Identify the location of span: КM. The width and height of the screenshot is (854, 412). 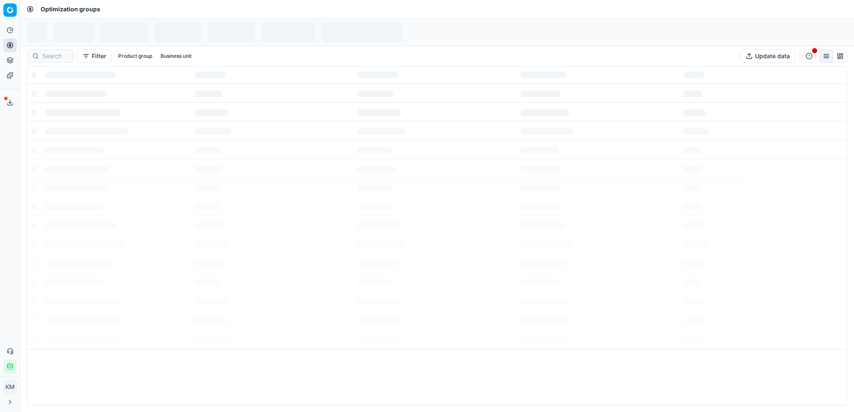
(10, 387).